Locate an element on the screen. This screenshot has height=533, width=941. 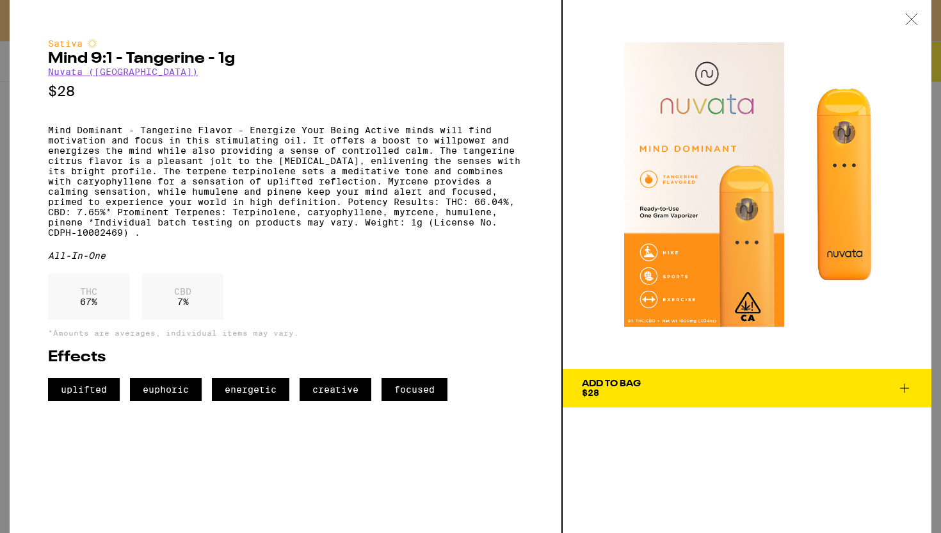
p: $28 is located at coordinates (285, 91).